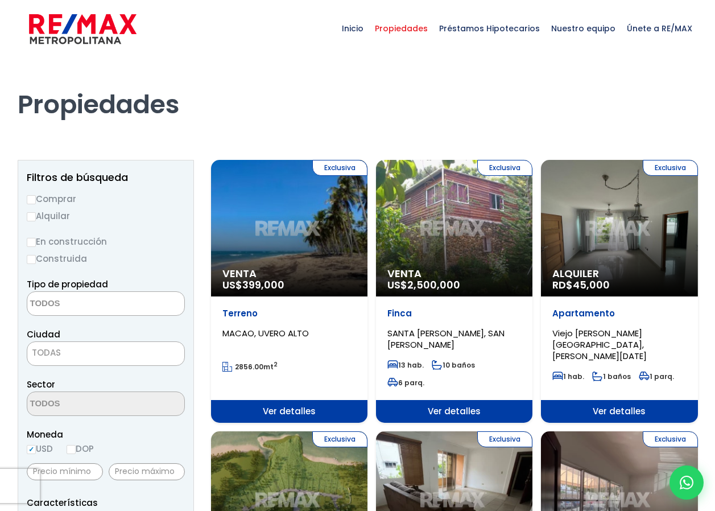 This screenshot has width=715, height=511. What do you see at coordinates (401, 28) in the screenshot?
I see `span: Propiedades` at bounding box center [401, 28].